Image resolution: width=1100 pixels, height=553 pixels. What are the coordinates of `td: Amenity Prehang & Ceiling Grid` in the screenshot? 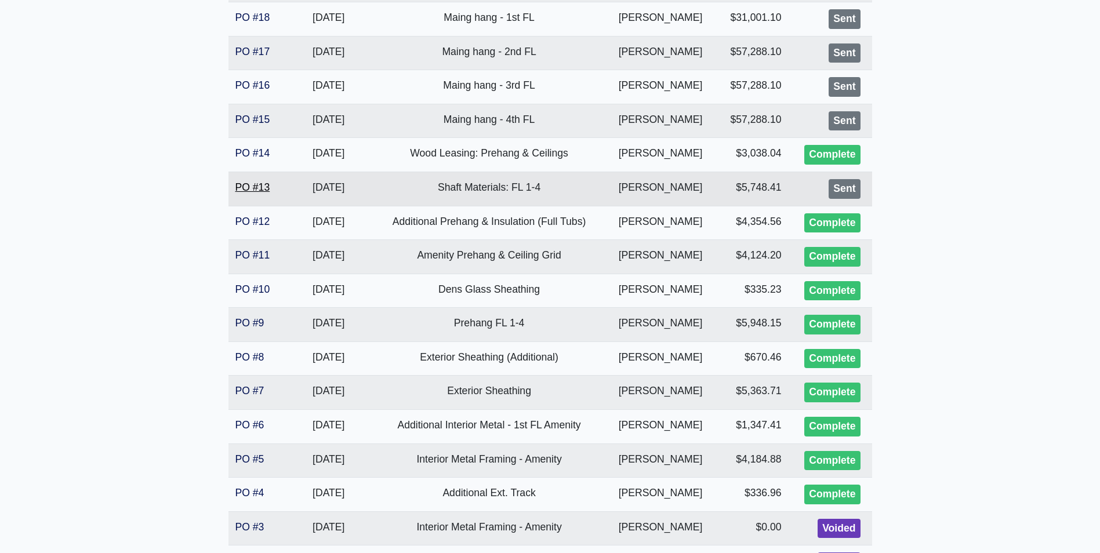 It's located at (489, 257).